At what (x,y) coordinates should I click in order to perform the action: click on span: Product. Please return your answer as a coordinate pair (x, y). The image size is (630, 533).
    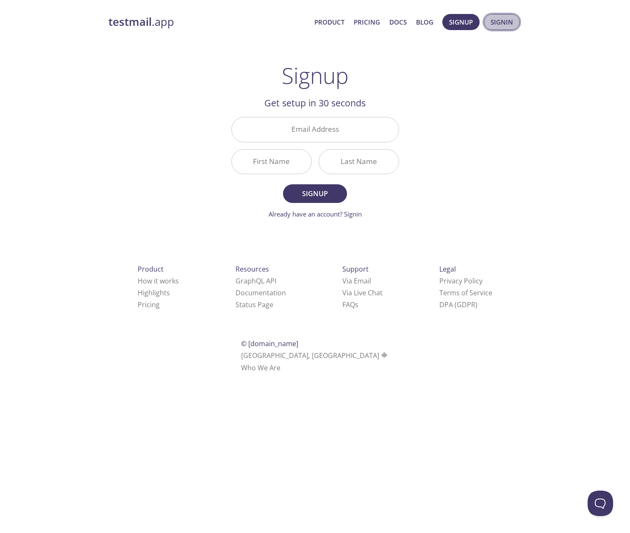
    Looking at the image, I should click on (150, 269).